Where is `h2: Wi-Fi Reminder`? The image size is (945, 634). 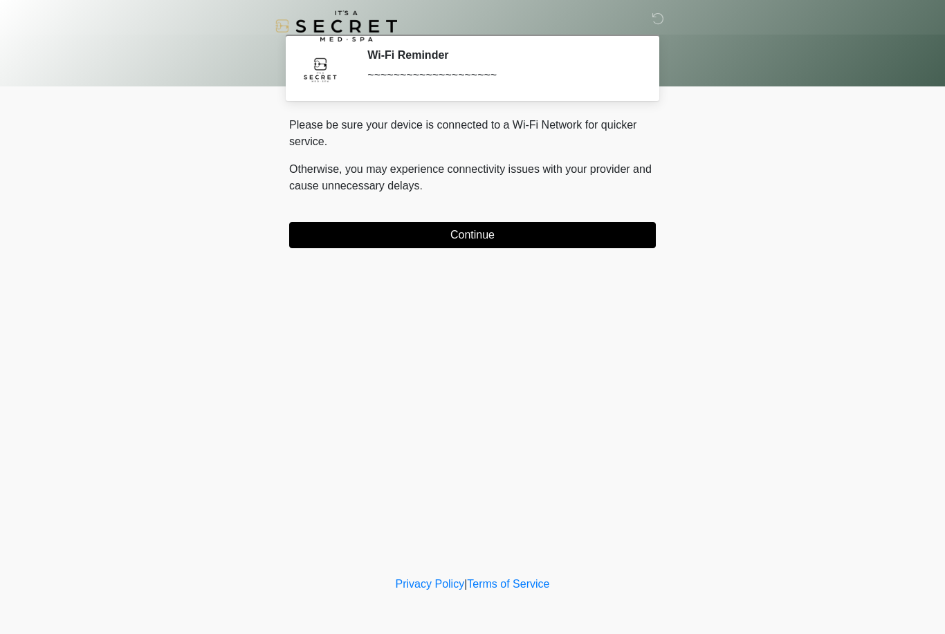
h2: Wi-Fi Reminder is located at coordinates (501, 55).